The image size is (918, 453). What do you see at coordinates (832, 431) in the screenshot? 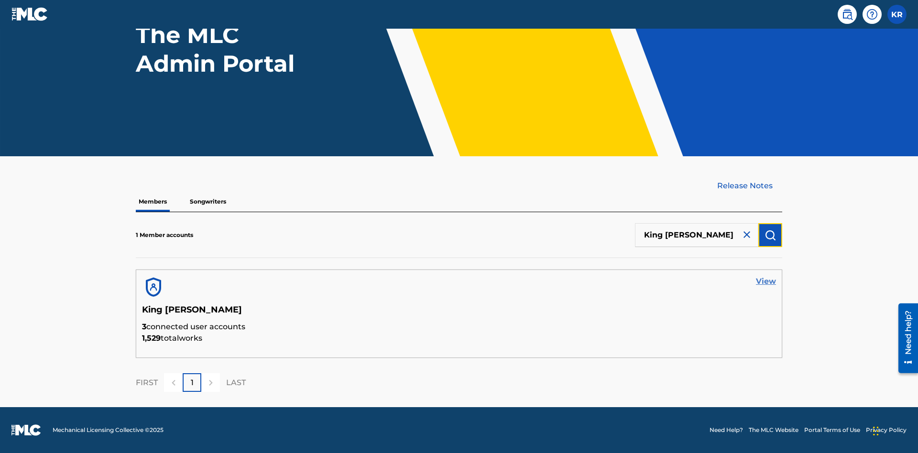
I see `a: Portal Terms of Use` at bounding box center [832, 431].